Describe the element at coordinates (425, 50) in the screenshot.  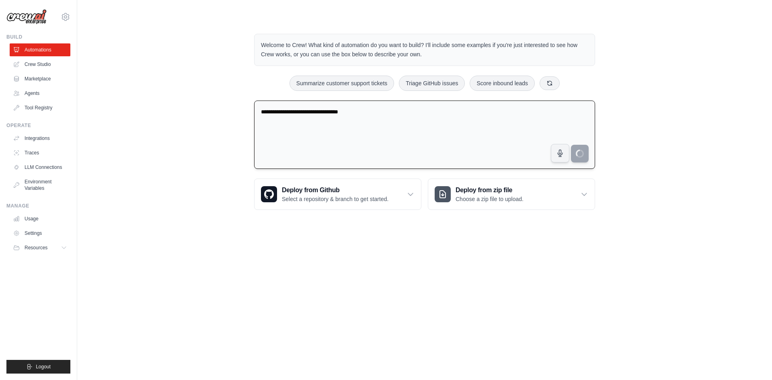
I see `p: Welcome to Crew! What kind of automation do you want to build? I'll include some examples if you'...` at that location.